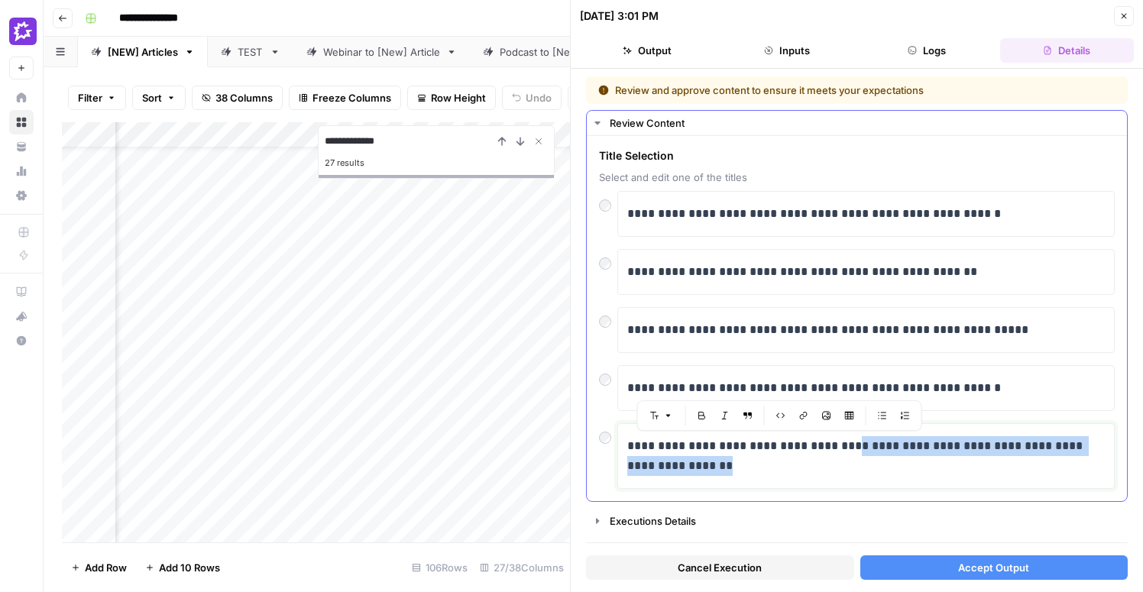 This screenshot has height=592, width=1143. I want to click on div: 106 Rows, so click(439, 568).